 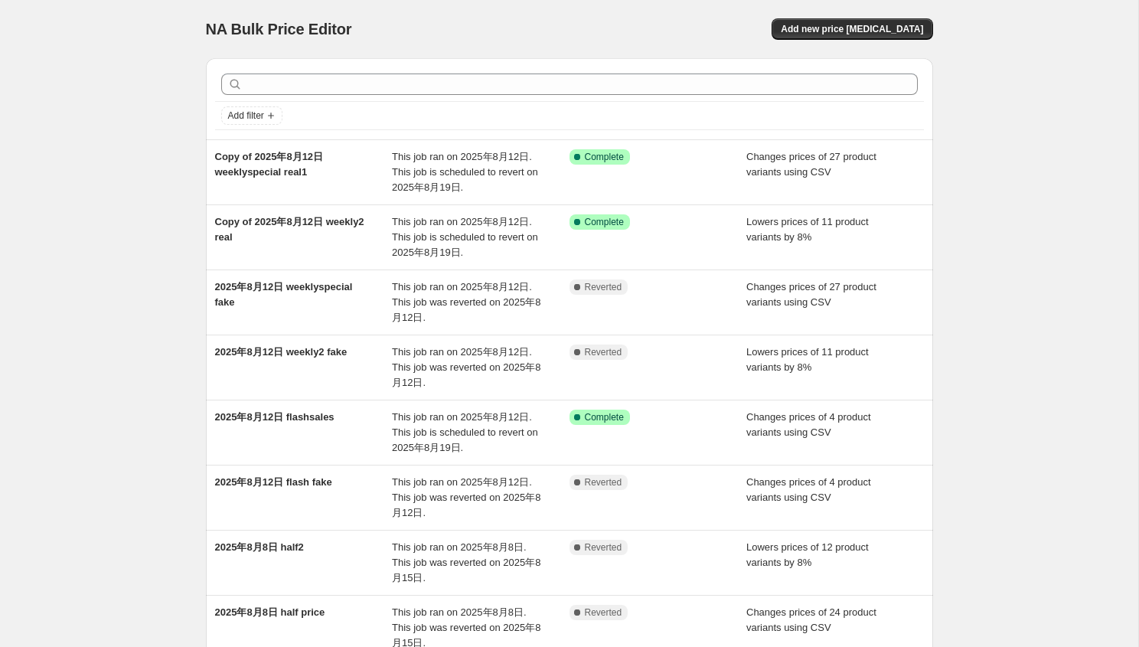 What do you see at coordinates (811, 619) in the screenshot?
I see `span: Changes prices of 24 product variants using CSV` at bounding box center [811, 619].